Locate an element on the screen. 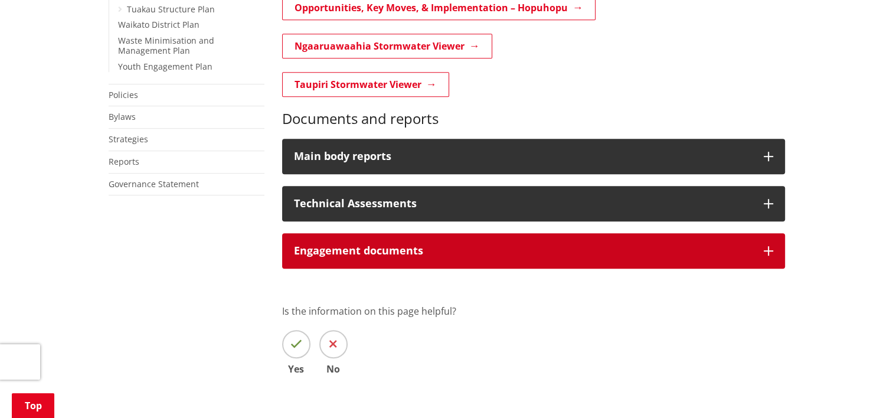 The height and width of the screenshot is (418, 893). a: Taupiri Stormwater Viewer is located at coordinates (365, 84).